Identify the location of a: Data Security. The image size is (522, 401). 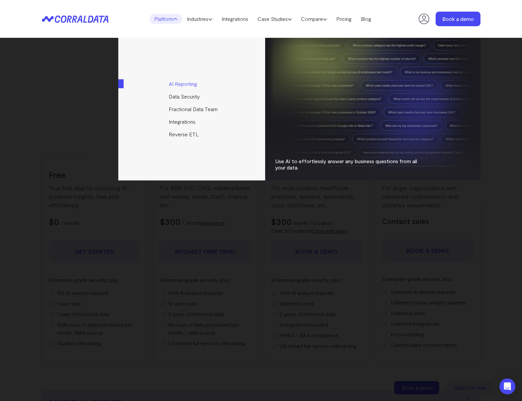
(192, 97).